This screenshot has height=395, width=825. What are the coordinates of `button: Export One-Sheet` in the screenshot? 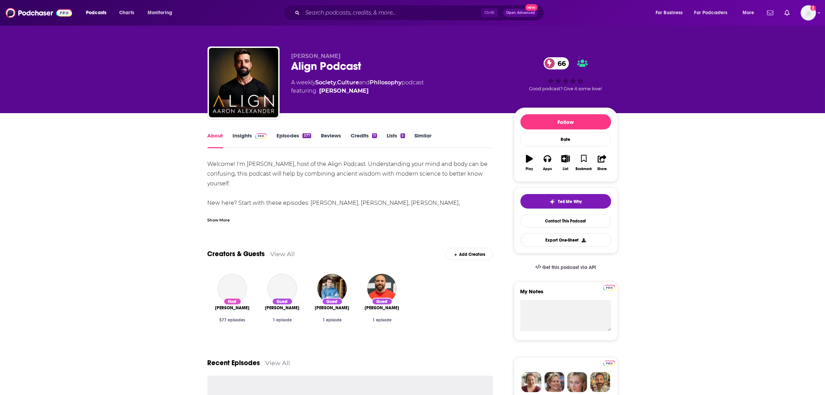 It's located at (566, 240).